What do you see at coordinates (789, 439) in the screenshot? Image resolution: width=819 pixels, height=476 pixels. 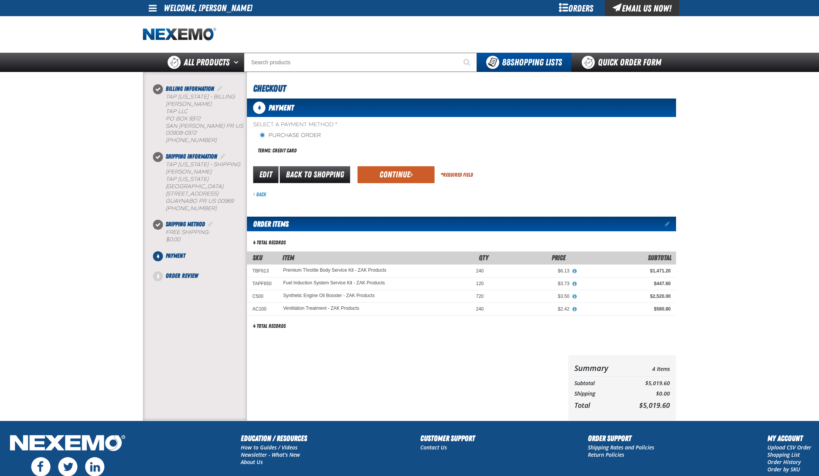 I see `h2: My Account` at bounding box center [789, 439].